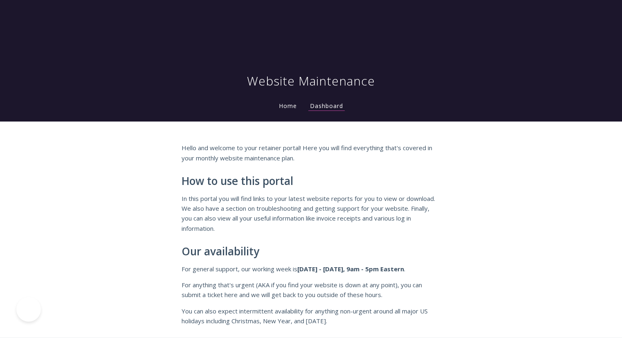 This screenshot has height=338, width=622. I want to click on p: For general support, our working week is ., so click(311, 269).